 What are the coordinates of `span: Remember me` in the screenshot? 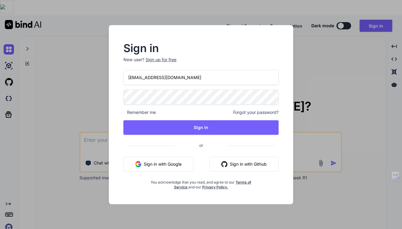 It's located at (139, 112).